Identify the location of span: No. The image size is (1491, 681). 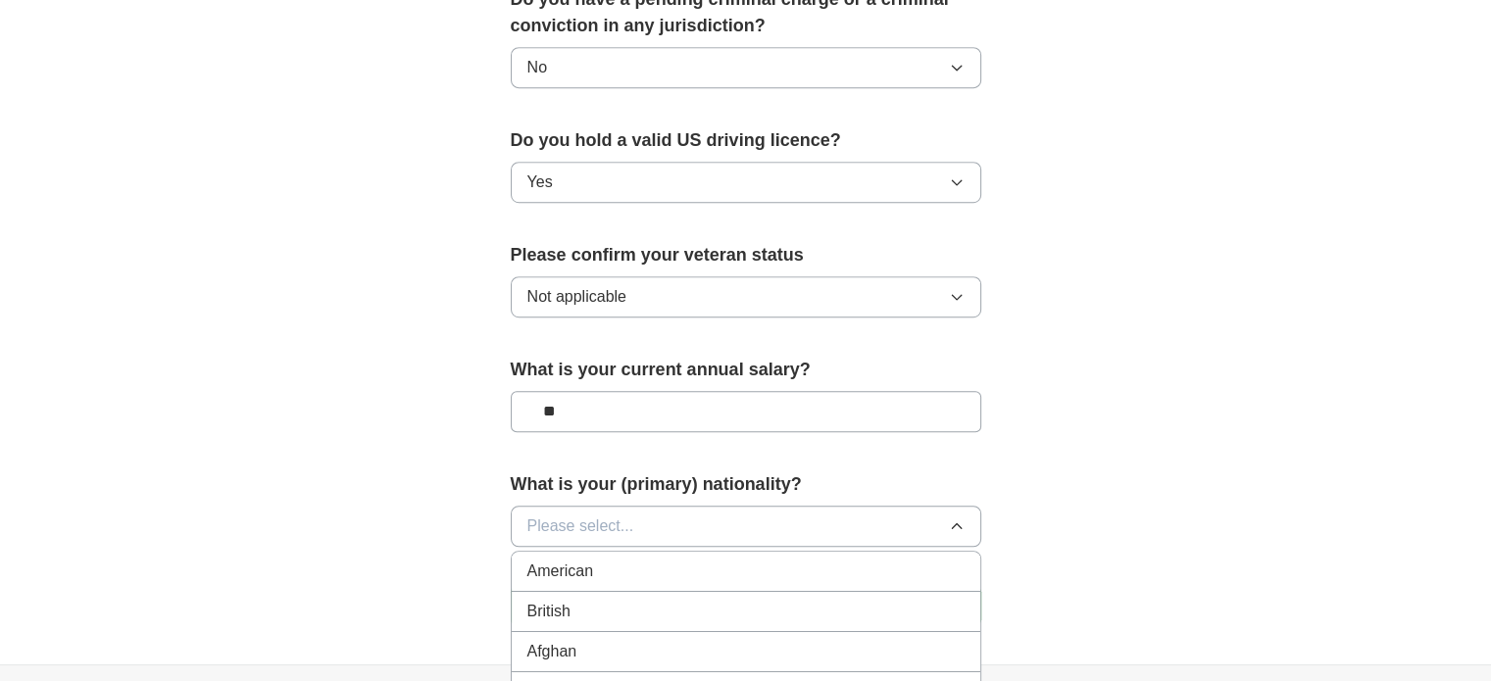
(537, 68).